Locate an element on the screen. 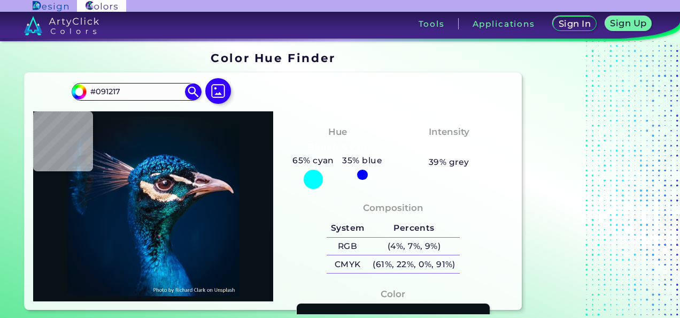 The width and height of the screenshot is (680, 318). h5: 39% grey is located at coordinates (449, 162).